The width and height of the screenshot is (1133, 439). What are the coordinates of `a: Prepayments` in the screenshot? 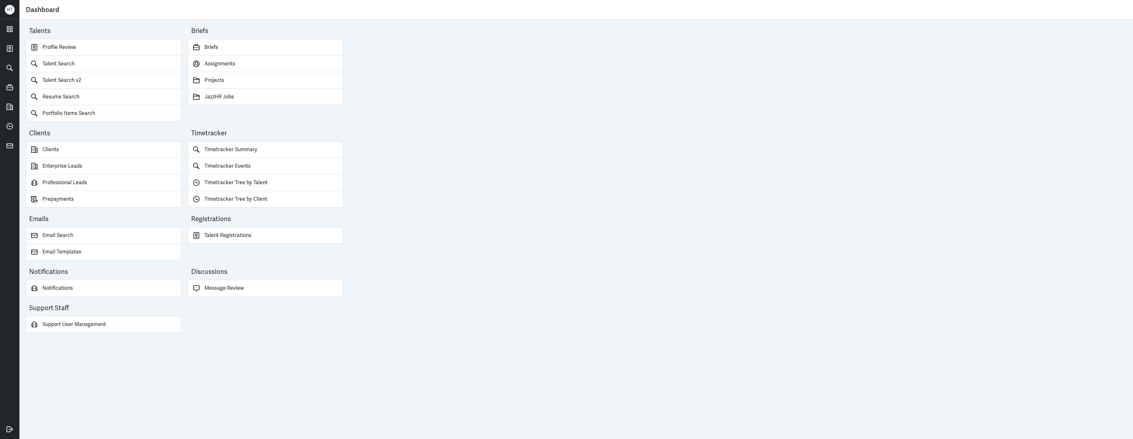 It's located at (104, 199).